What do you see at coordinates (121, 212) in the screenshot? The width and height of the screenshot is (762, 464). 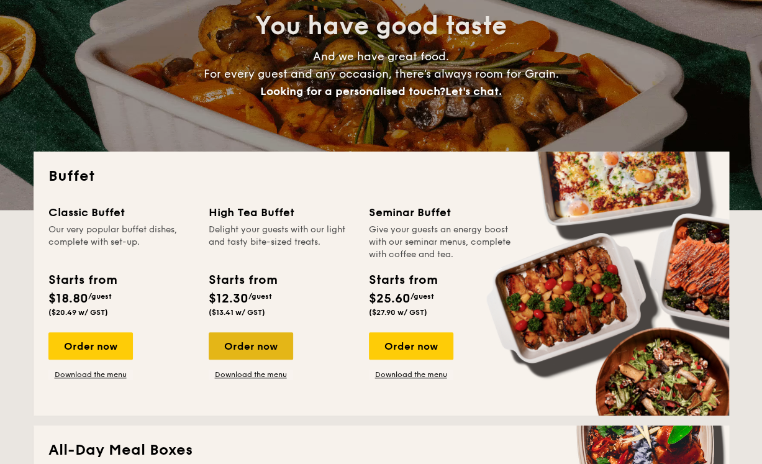 I see `div: Classic Buffet` at bounding box center [121, 212].